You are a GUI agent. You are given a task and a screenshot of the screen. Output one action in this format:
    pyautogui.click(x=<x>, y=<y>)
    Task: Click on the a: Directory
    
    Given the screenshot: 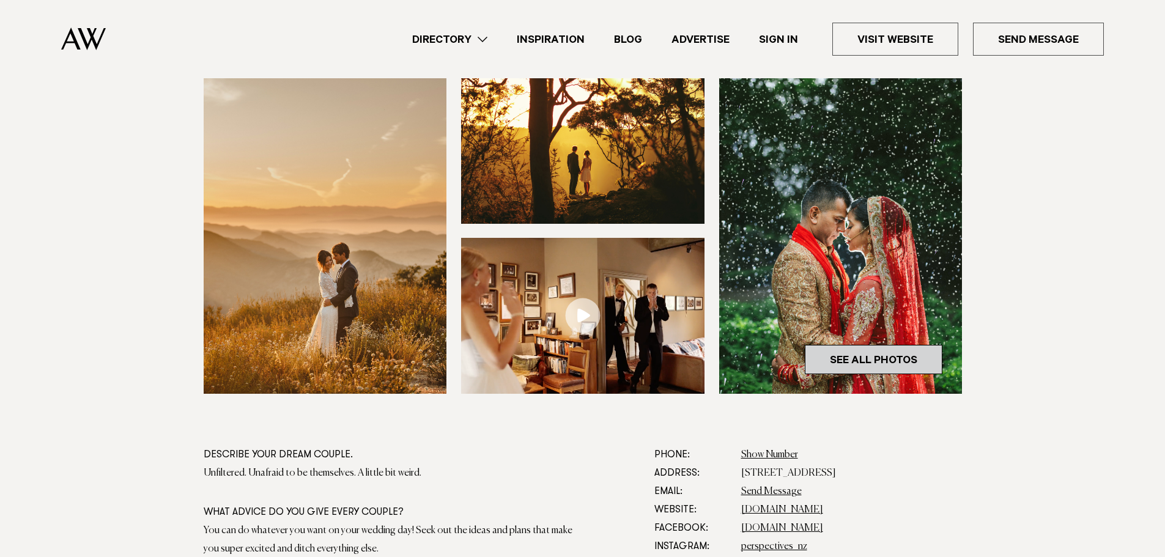 What is the action you would take?
    pyautogui.click(x=449, y=39)
    